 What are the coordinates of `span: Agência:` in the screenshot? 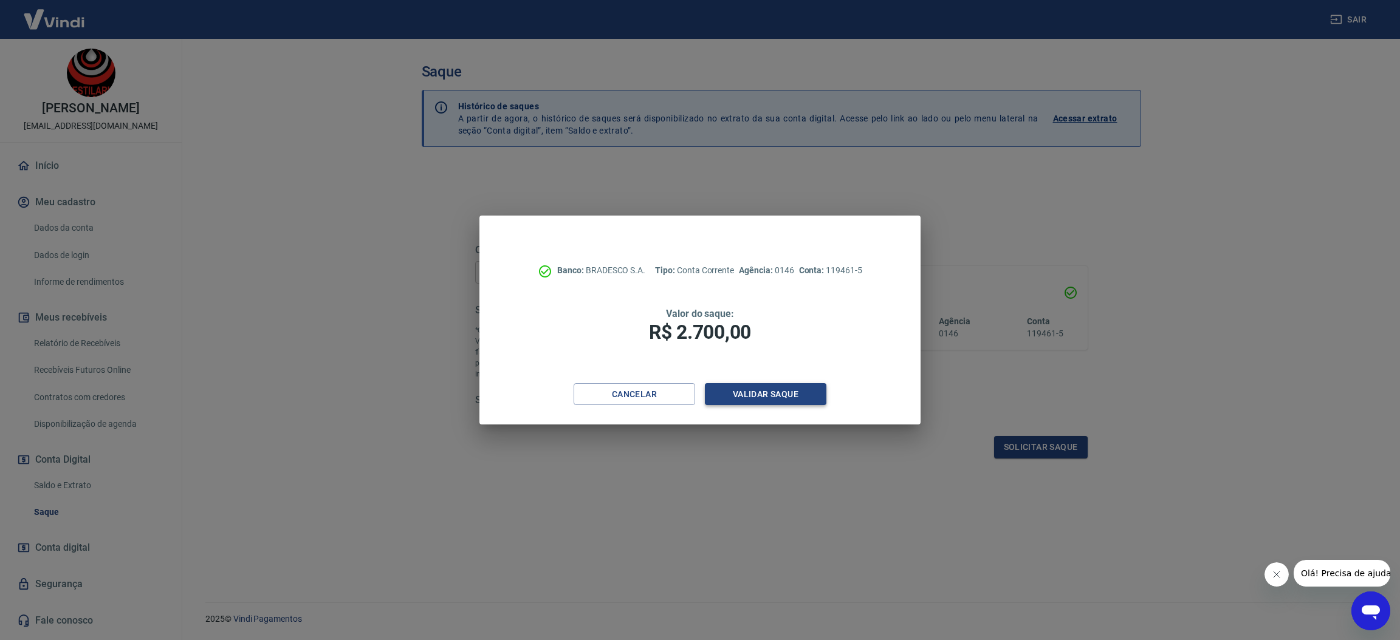 It's located at (757, 270).